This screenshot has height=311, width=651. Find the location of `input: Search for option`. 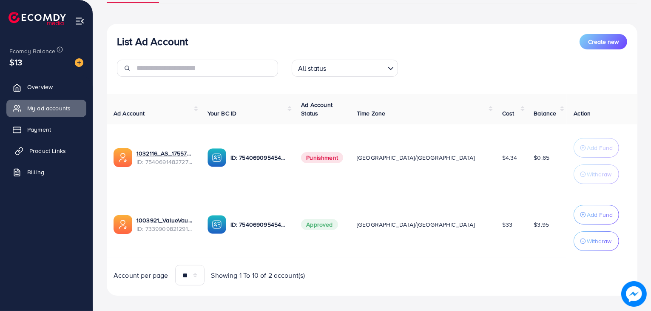

input: Search for option is located at coordinates (357, 67).